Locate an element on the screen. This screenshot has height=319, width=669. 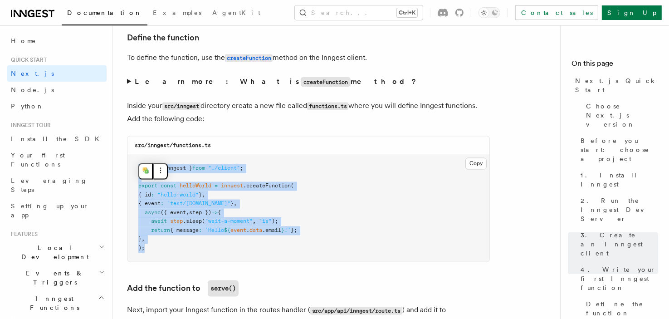
span: Your first Functions is located at coordinates (38, 160).